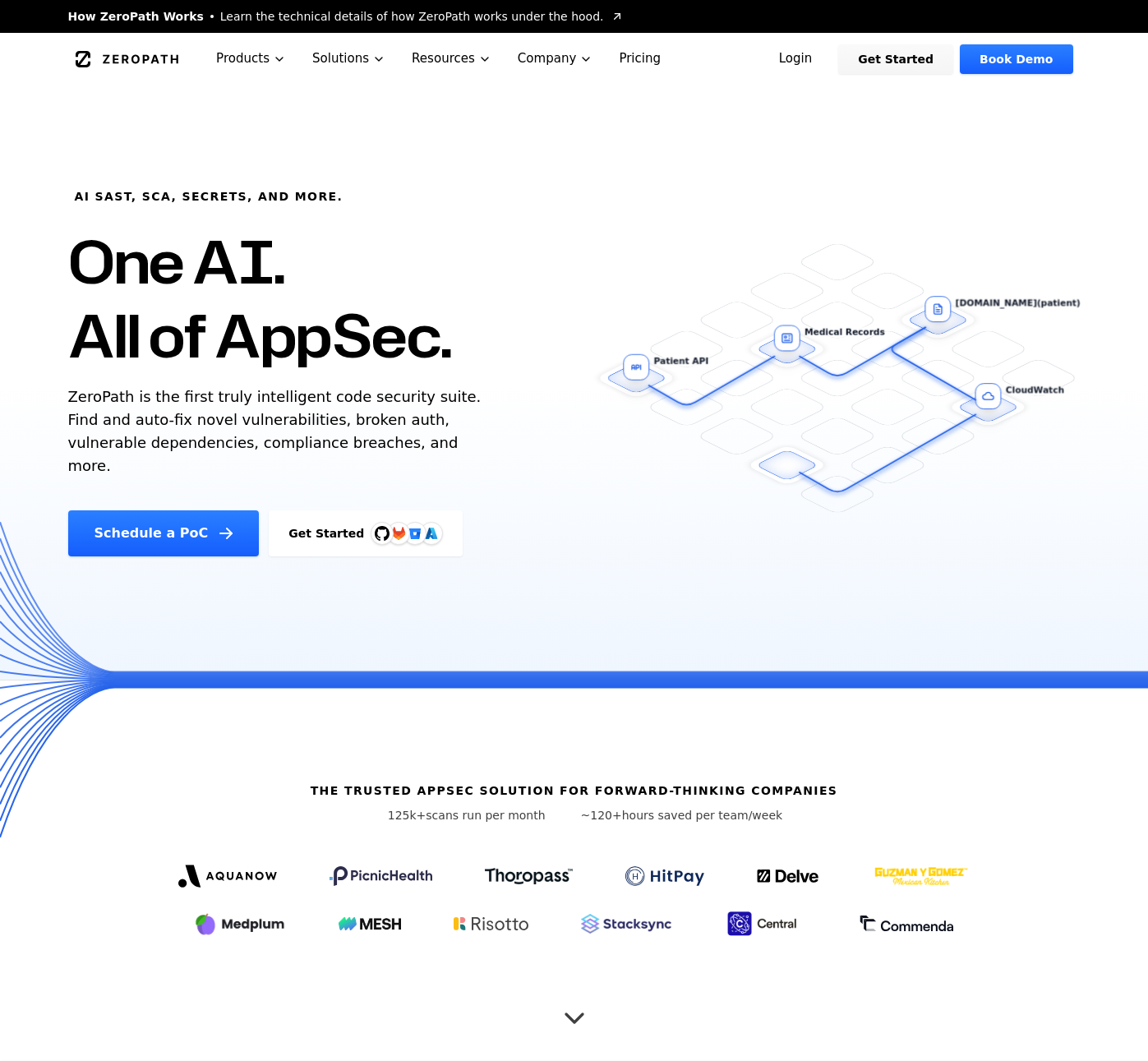 The height and width of the screenshot is (1061, 1148). Describe the element at coordinates (164, 533) in the screenshot. I see `a: Schedule a PoC` at that location.